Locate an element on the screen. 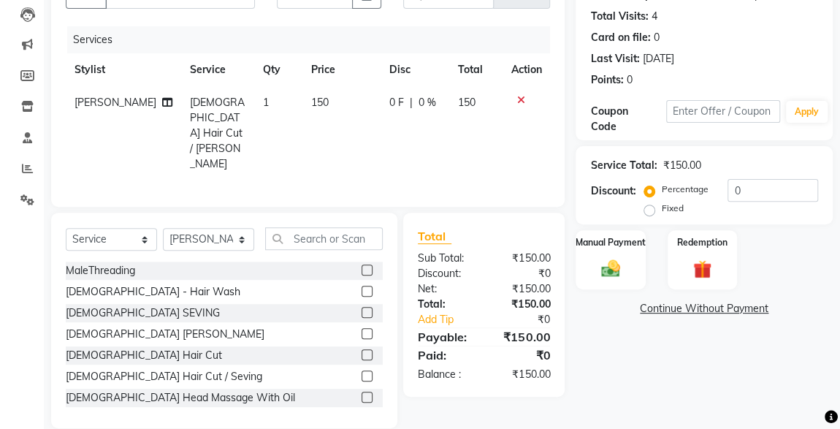  button: Apply is located at coordinates (807, 112).